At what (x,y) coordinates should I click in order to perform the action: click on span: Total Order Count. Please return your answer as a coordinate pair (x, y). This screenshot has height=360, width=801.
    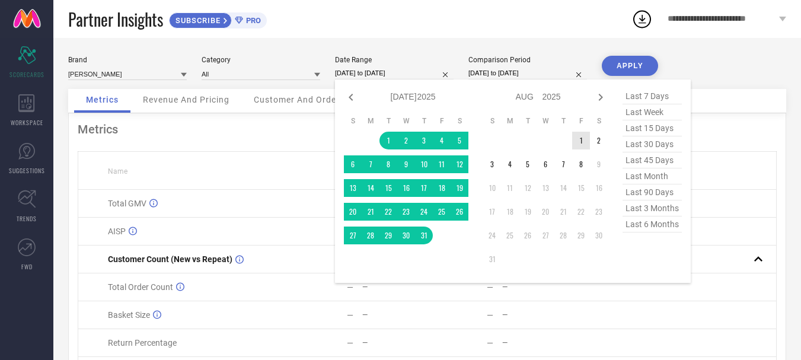
    Looking at the image, I should click on (140, 287).